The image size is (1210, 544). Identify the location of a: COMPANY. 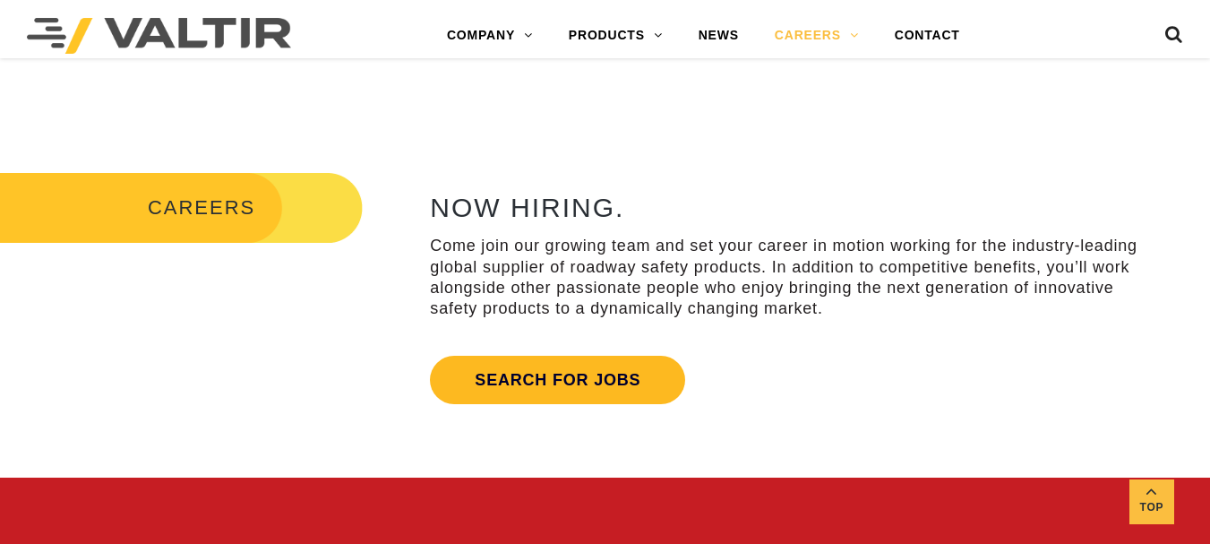
(490, 36).